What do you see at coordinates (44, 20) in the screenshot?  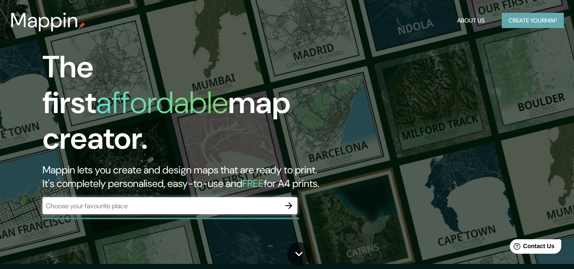 I see `h3: Mappin` at bounding box center [44, 20].